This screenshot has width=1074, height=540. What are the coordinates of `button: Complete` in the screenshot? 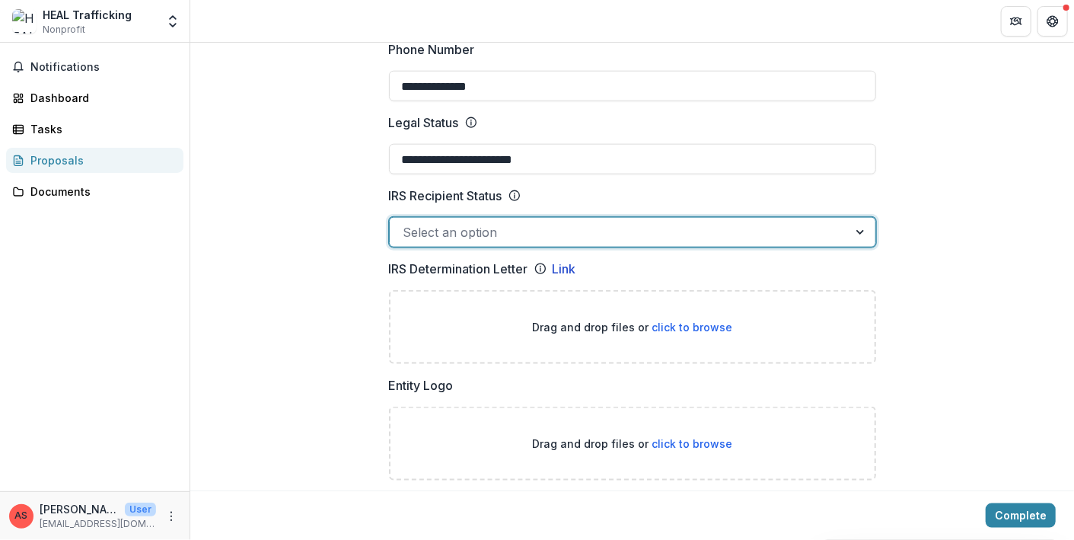 It's located at (1021, 515).